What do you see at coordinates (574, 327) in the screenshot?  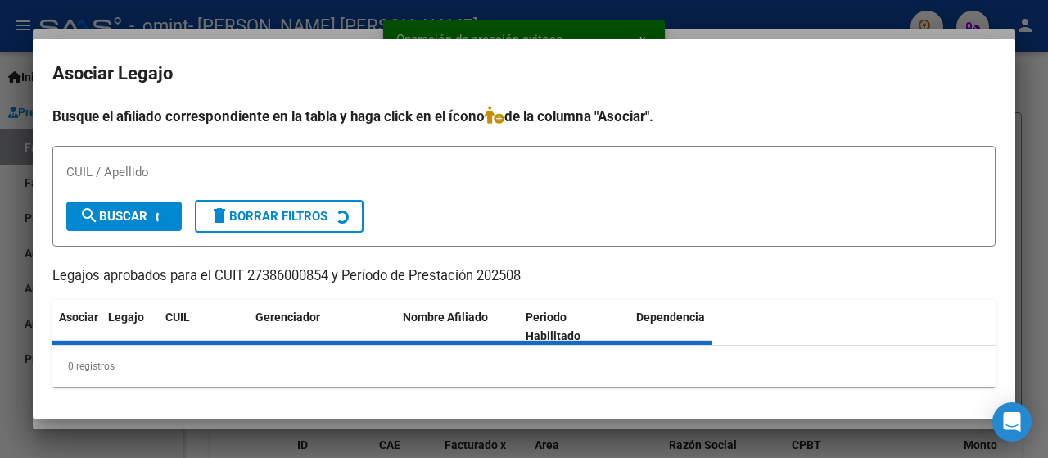 I see `datatable-header-cell: Periodo Habilitado` at bounding box center [574, 327].